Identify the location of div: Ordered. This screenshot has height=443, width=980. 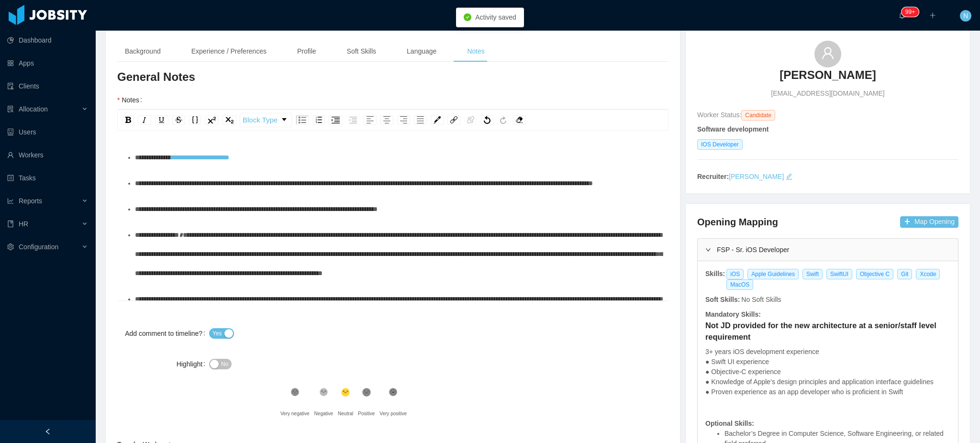
(319, 120).